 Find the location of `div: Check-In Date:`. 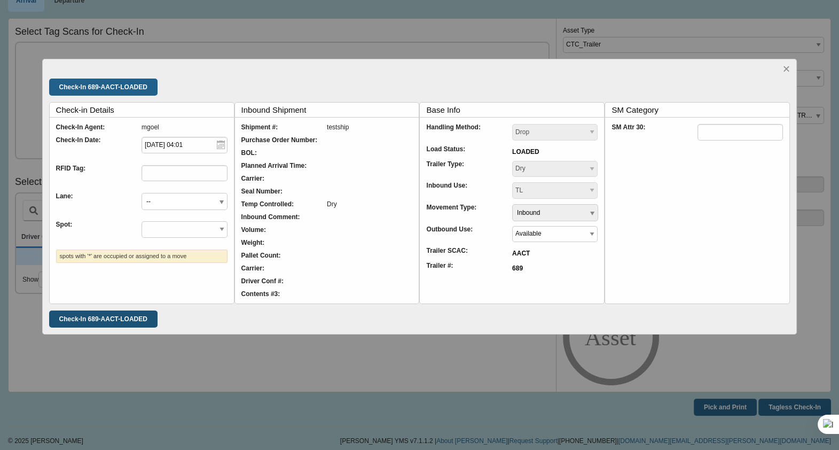

div: Check-In Date: is located at coordinates (99, 147).